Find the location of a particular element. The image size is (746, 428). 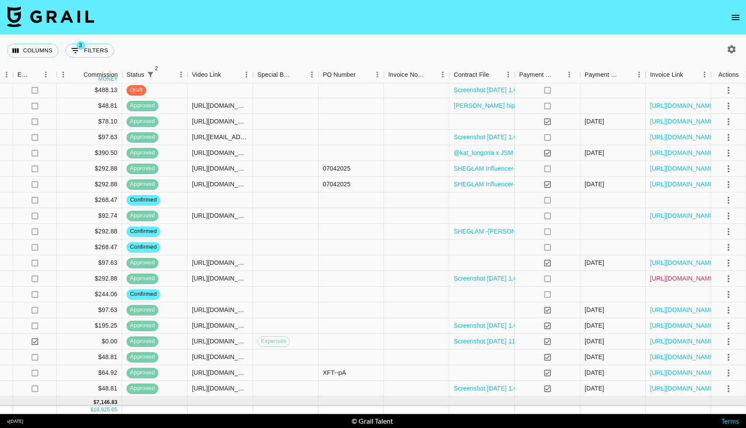

div: Expenses: Remove Commission? is located at coordinates (24, 75).